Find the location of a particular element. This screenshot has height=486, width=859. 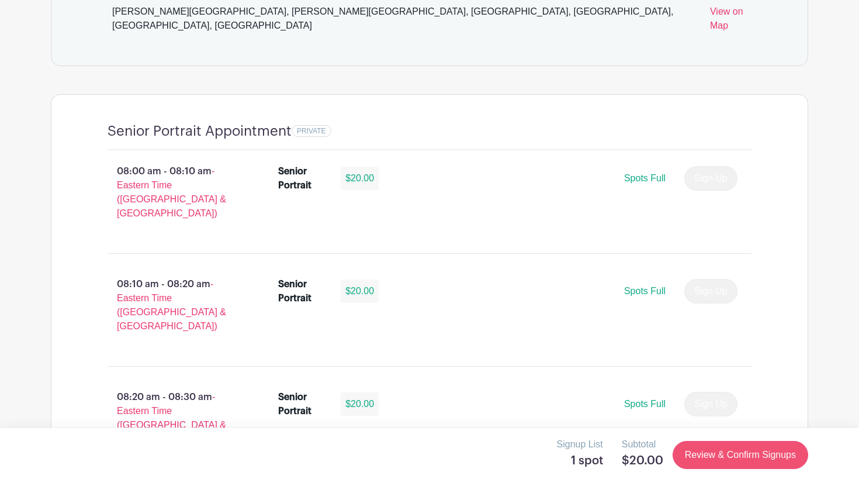

p: Signup List is located at coordinates (580, 444).